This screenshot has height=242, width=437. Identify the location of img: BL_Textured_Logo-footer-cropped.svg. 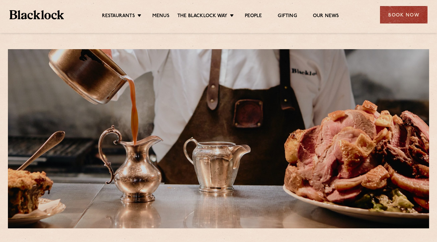
(37, 15).